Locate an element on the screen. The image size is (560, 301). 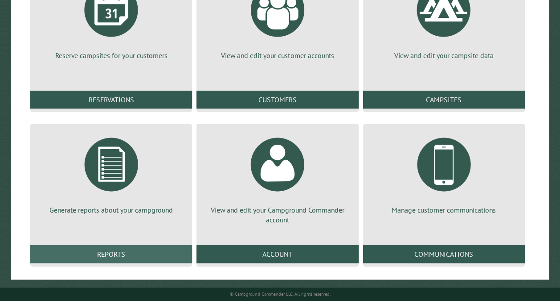
p: View and edit your Campground Commander account is located at coordinates (277, 214).